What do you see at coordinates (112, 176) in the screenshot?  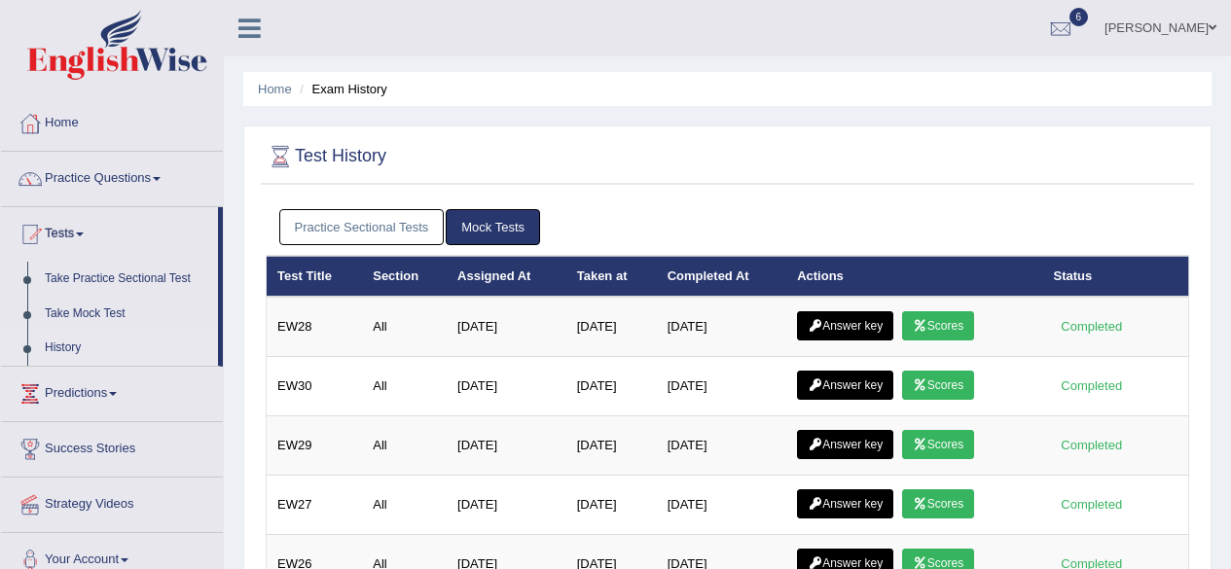 I see `a: Practice Questions` at bounding box center [112, 176].